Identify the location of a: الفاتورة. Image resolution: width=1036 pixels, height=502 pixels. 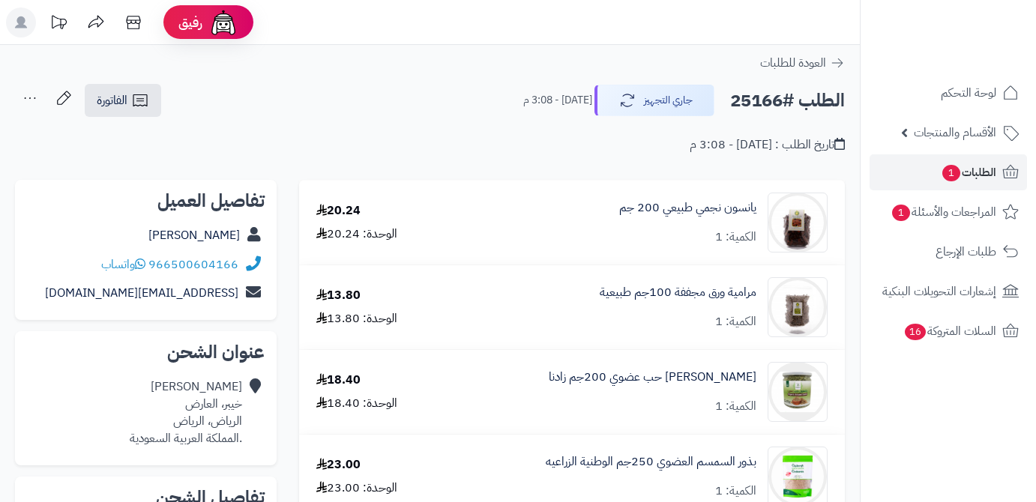
(123, 100).